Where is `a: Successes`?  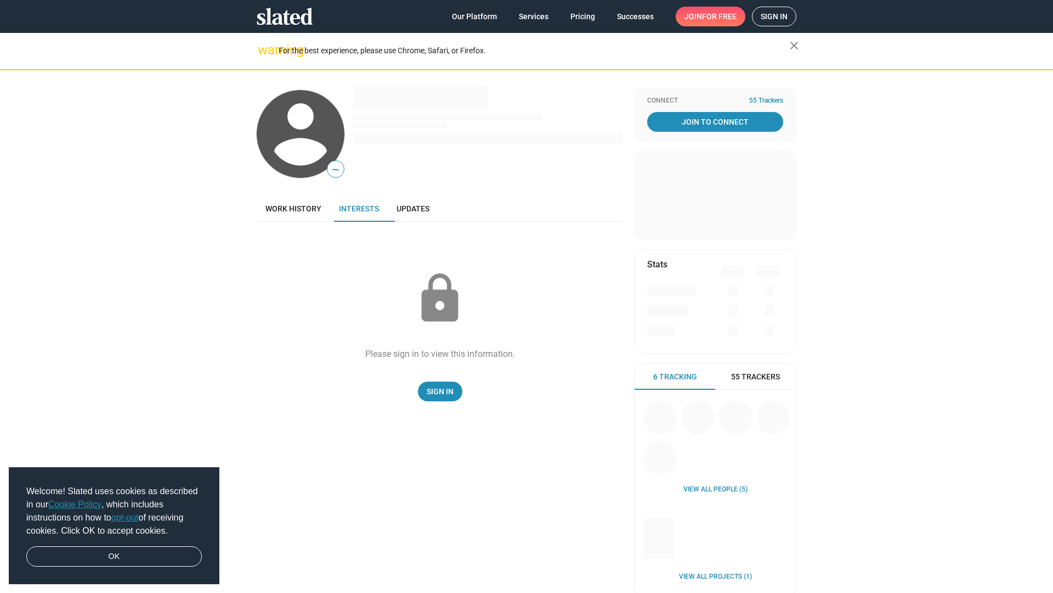
a: Successes is located at coordinates (635, 16).